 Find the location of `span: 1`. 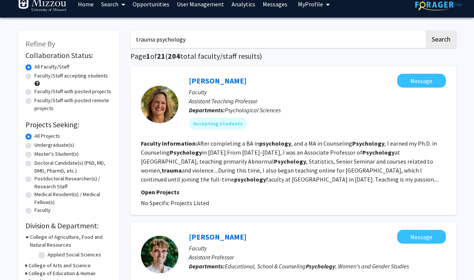

span: 1 is located at coordinates (148, 56).